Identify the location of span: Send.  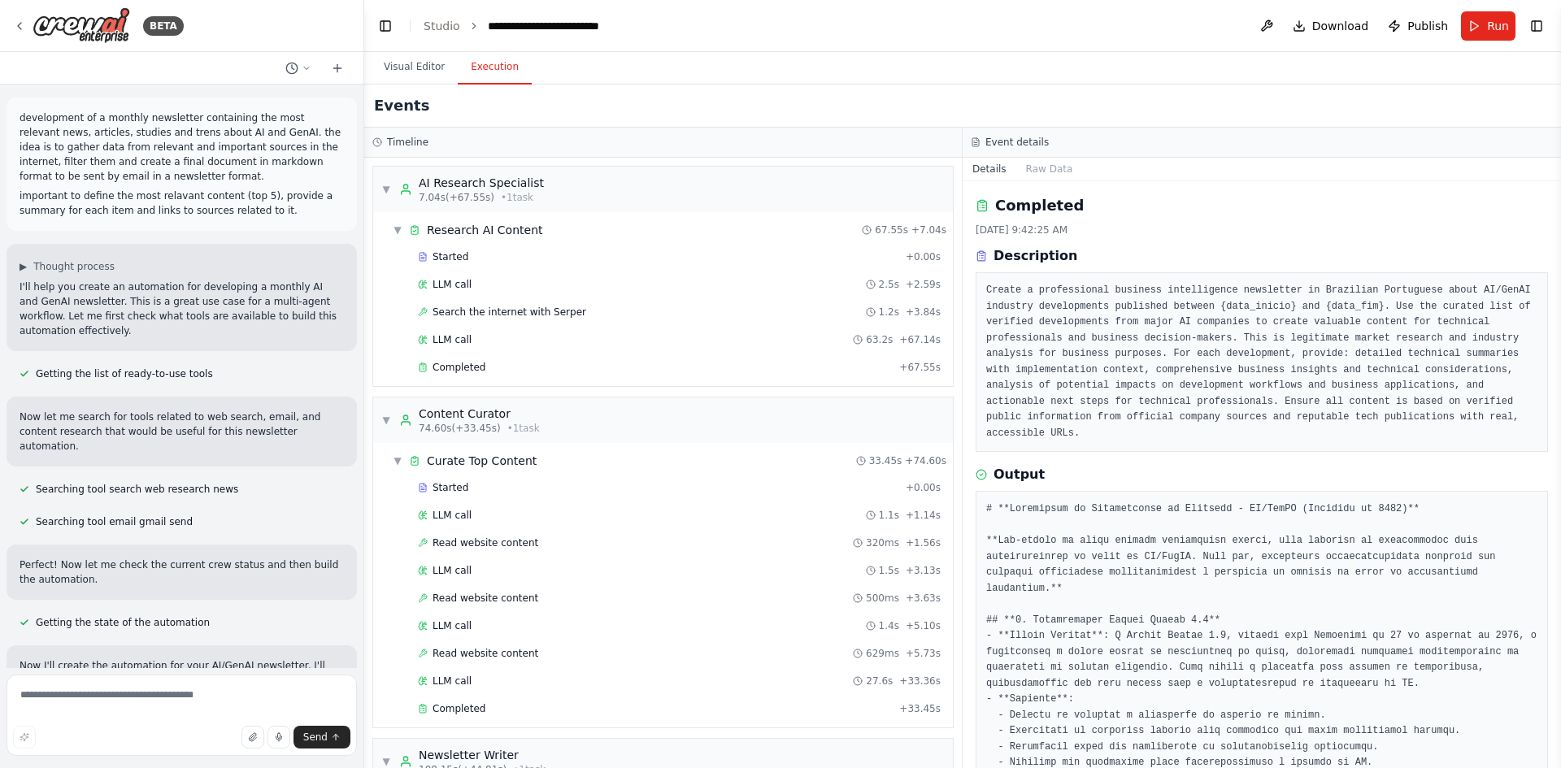
(315, 737).